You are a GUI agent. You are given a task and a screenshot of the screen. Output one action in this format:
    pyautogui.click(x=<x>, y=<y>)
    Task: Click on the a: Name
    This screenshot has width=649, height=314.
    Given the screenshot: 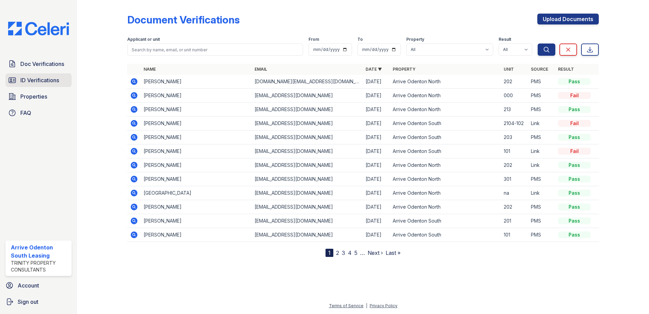 What is the action you would take?
    pyautogui.click(x=150, y=69)
    